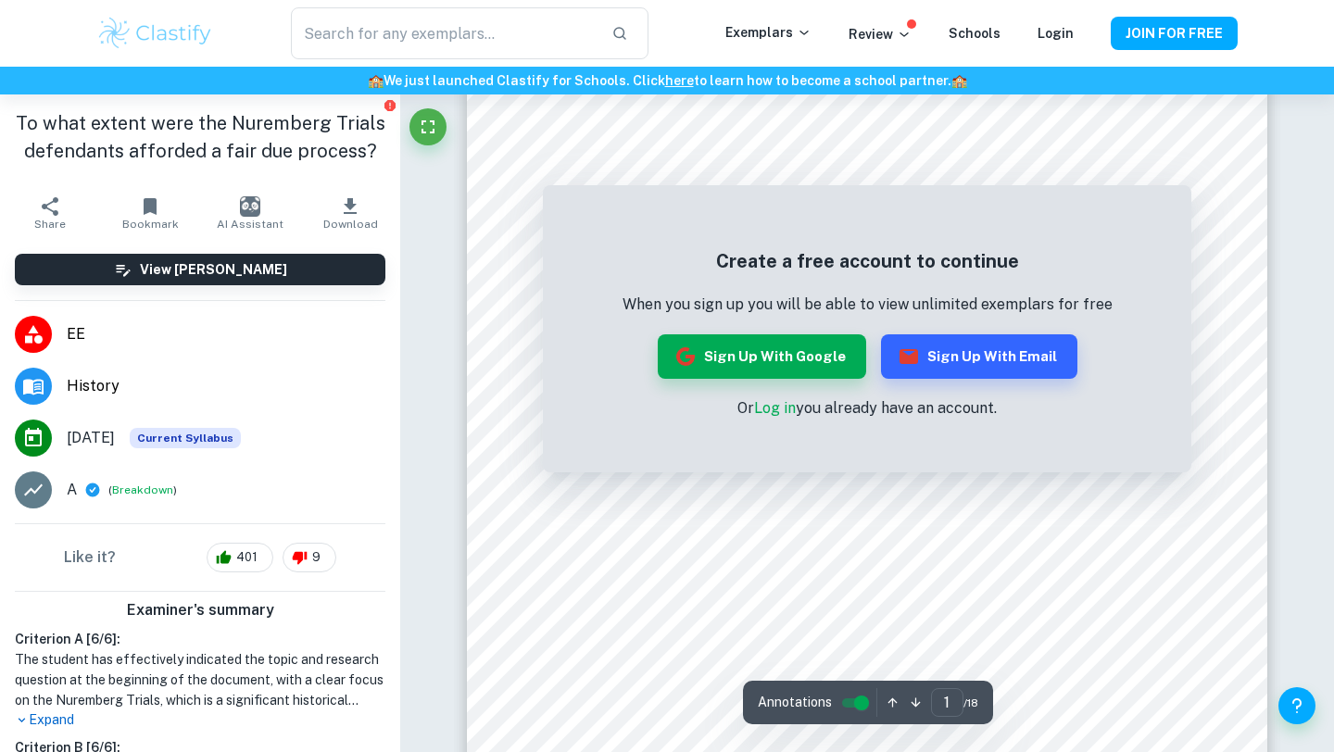 This screenshot has height=752, width=1334. What do you see at coordinates (350, 213) in the screenshot?
I see `button: Download` at bounding box center [350, 213].